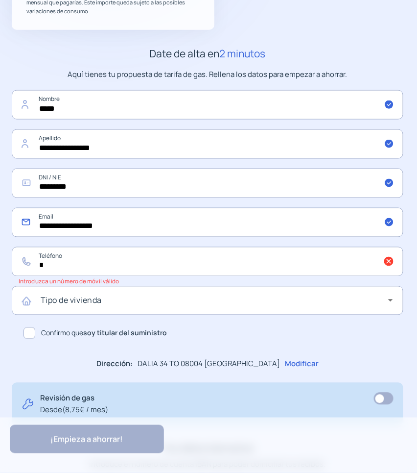 The image size is (417, 473). Describe the element at coordinates (302, 364) in the screenshot. I see `p: Modificar` at that location.